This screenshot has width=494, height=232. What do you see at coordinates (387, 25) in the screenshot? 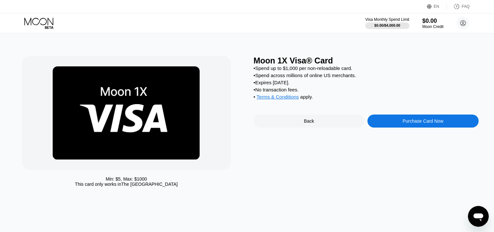
I see `div: $0.00 / $4,000.00` at bounding box center [387, 25].